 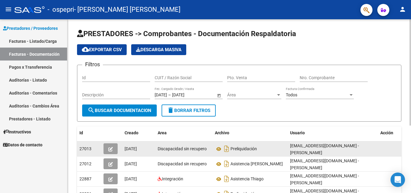 I want to click on span: Creado, so click(x=131, y=133).